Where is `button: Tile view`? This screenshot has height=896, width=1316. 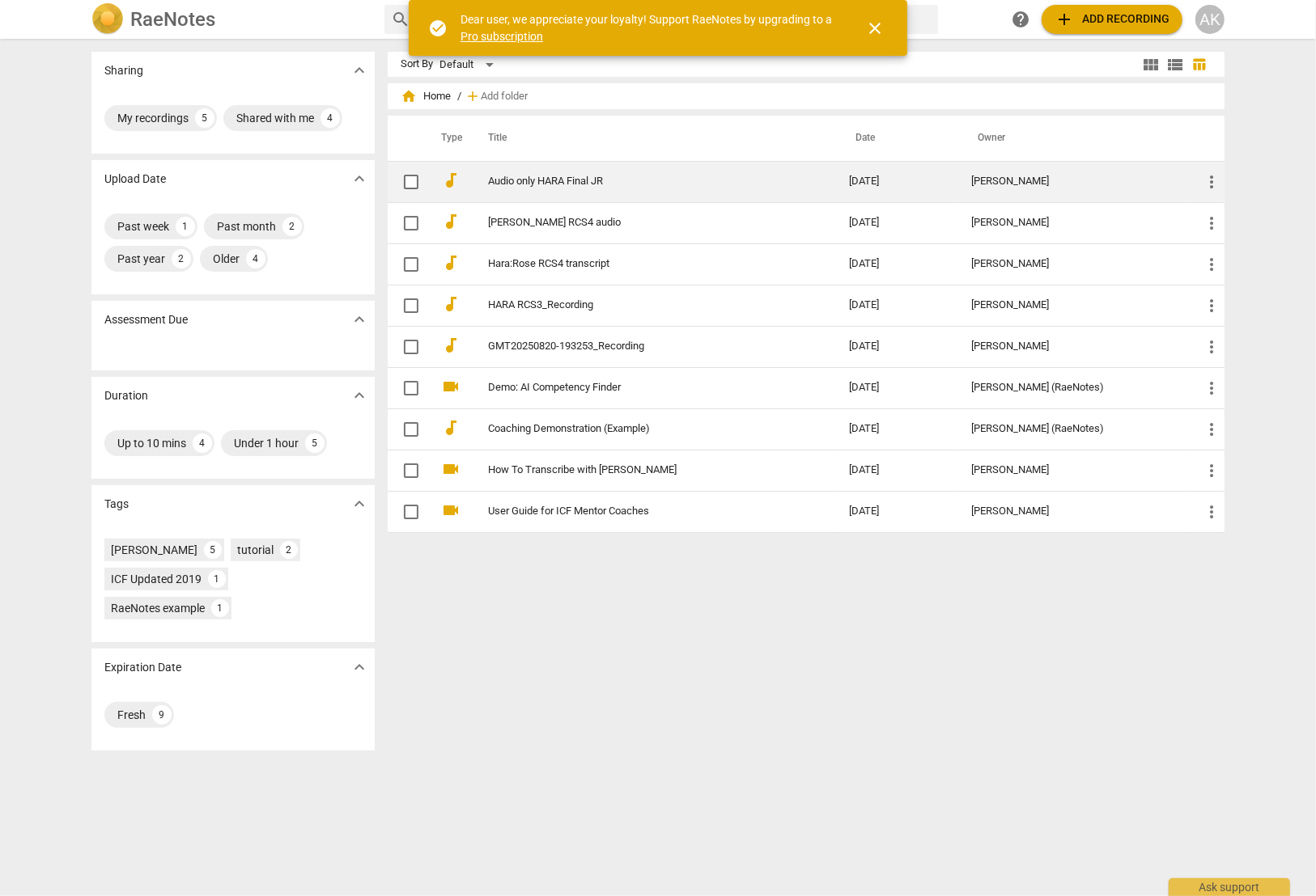
button: Tile view is located at coordinates (1151, 65).